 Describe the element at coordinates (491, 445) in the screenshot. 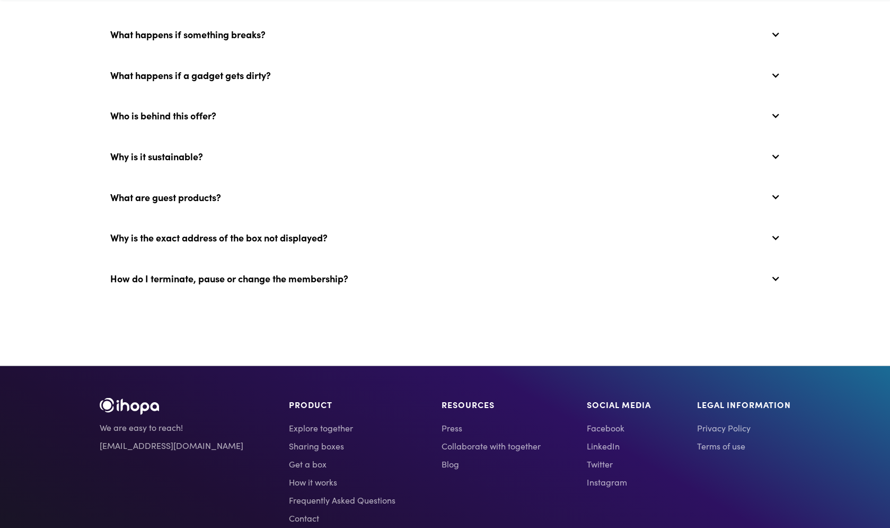

I see `a: Collaborate with together` at that location.